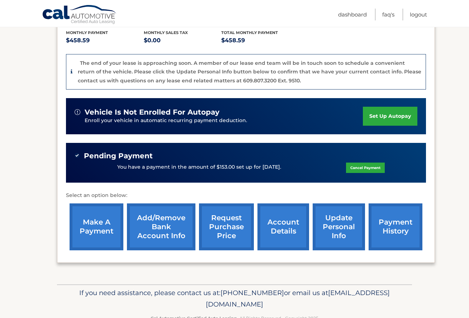 The height and width of the screenshot is (318, 469). Describe the element at coordinates (418, 14) in the screenshot. I see `a: Logout` at that location.